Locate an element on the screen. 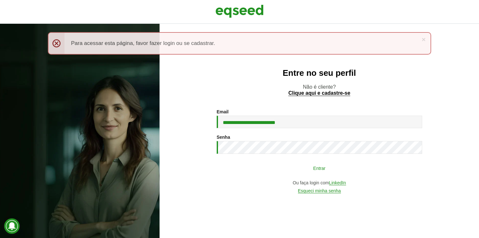  a: Clique aqui e cadastre-se is located at coordinates (319, 93).